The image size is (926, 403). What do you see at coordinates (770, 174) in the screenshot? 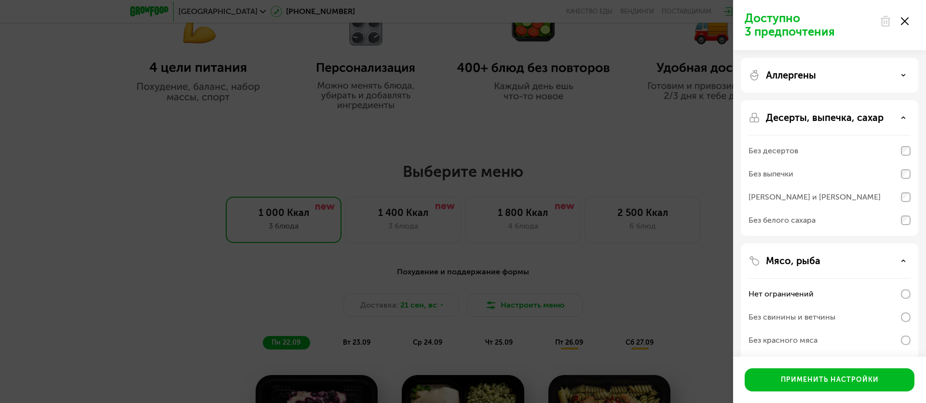
I see `div: Без выпечки` at bounding box center [770, 174].